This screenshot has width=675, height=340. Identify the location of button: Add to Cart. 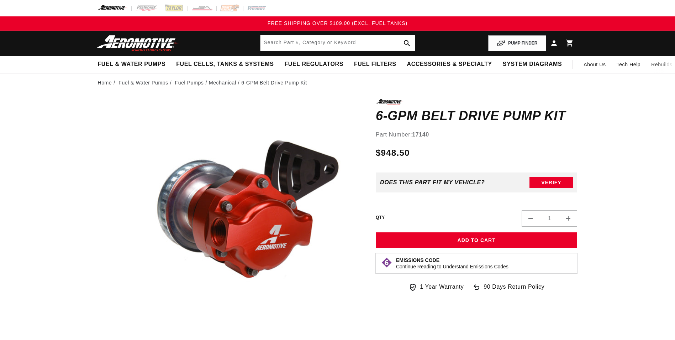
(477, 240).